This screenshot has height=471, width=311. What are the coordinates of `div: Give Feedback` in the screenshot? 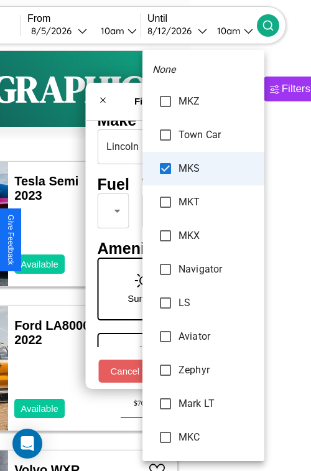 It's located at (11, 239).